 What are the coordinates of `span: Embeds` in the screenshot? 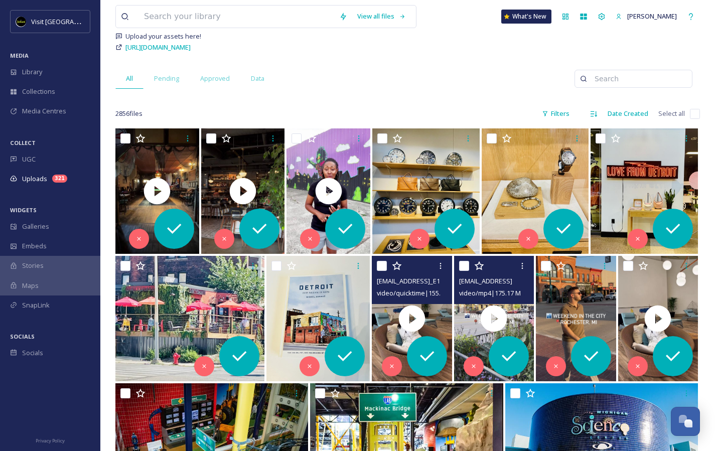 It's located at (34, 246).